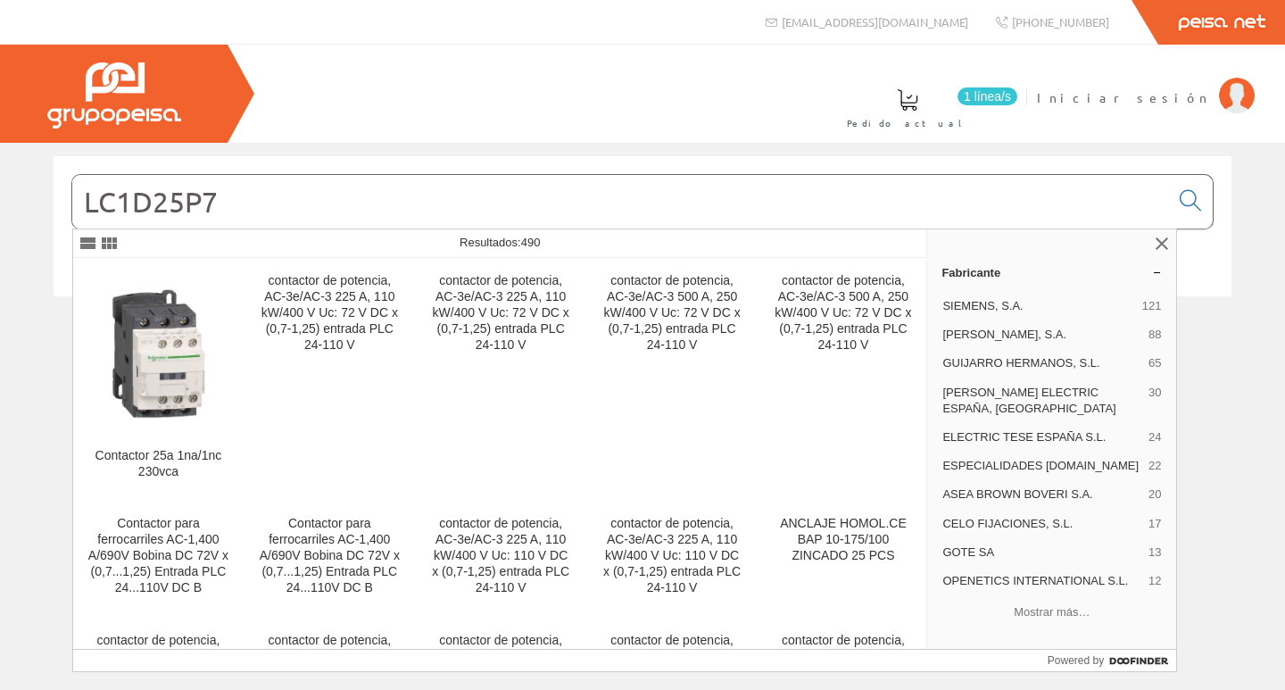  Describe the element at coordinates (1123, 97) in the screenshot. I see `span: Iniciar sesión` at that location.